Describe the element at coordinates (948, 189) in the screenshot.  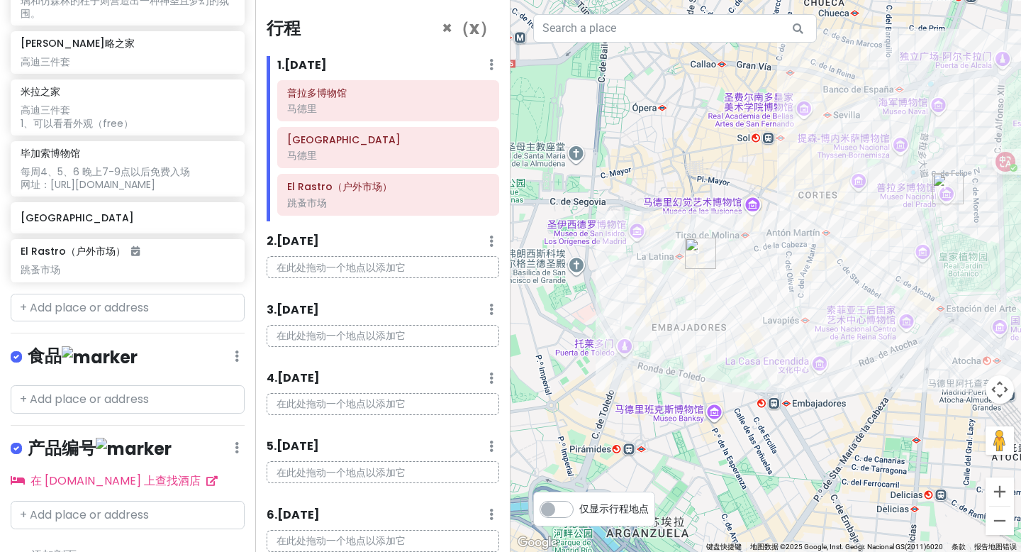
I see `div: 普拉多博物馆` at that location.